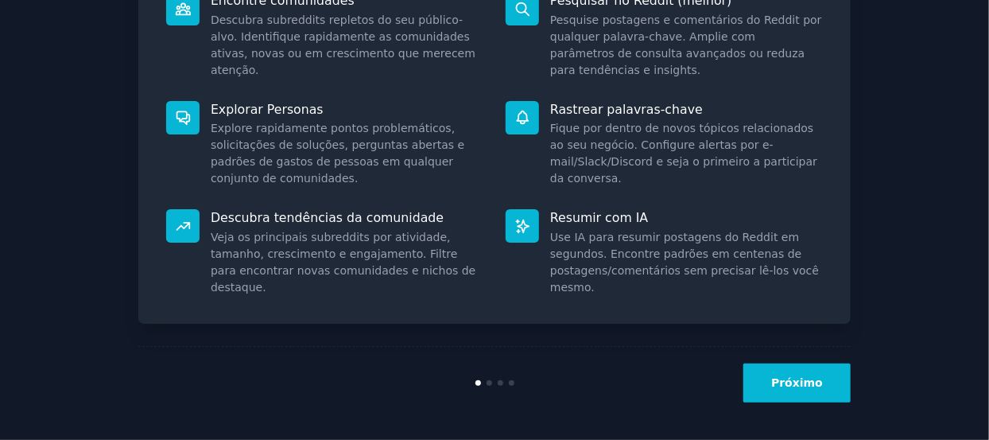 This screenshot has width=989, height=440. What do you see at coordinates (796, 382) in the screenshot?
I see `button: Próximo` at bounding box center [796, 382].